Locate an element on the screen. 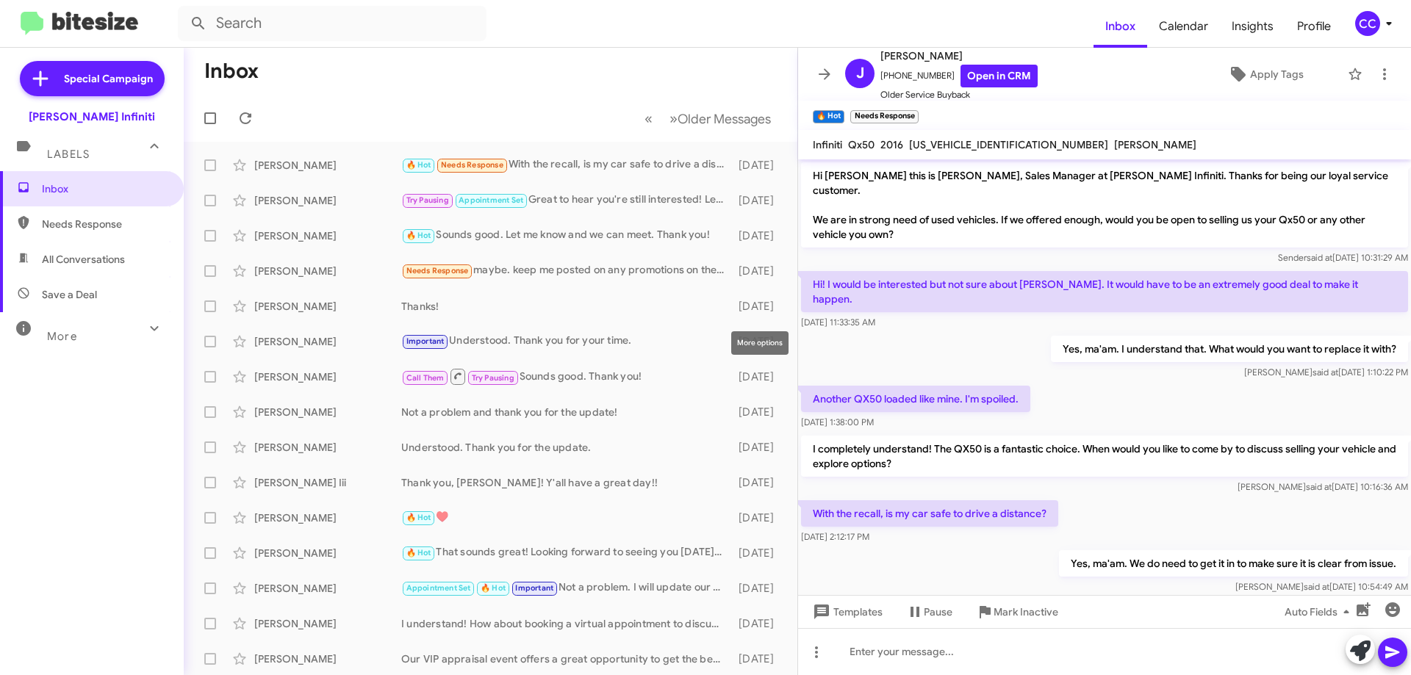 The image size is (1411, 675). button: Pause is located at coordinates (929, 612).